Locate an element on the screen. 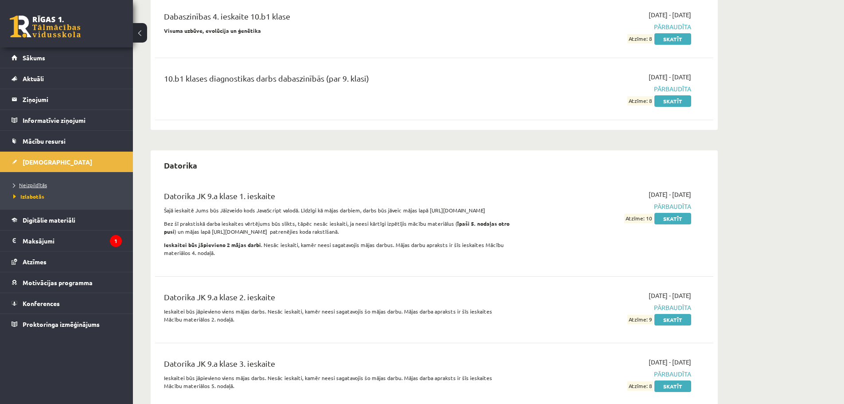  a: Proktoringa izmēģinājums is located at coordinates (66, 324).